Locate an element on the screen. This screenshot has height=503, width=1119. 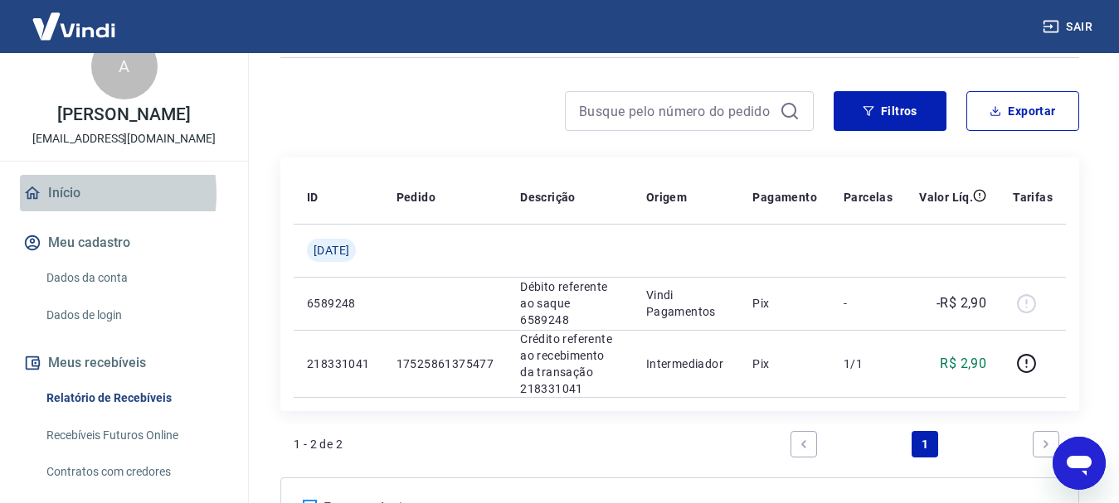
a: Dados de login is located at coordinates (133, 315).